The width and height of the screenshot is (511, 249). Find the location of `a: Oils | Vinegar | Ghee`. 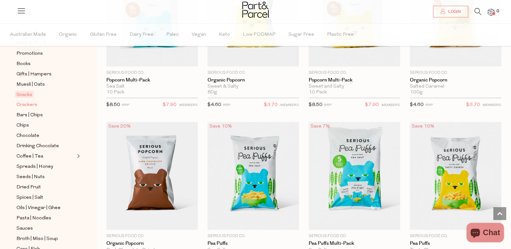

a: Oils | Vinegar | Ghee is located at coordinates (46, 208).